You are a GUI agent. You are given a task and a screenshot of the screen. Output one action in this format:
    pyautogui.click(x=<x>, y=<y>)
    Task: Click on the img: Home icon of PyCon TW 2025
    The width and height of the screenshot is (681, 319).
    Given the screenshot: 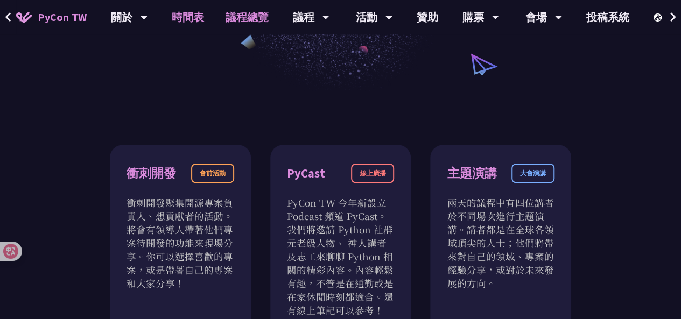 What is the action you would take?
    pyautogui.click(x=24, y=17)
    